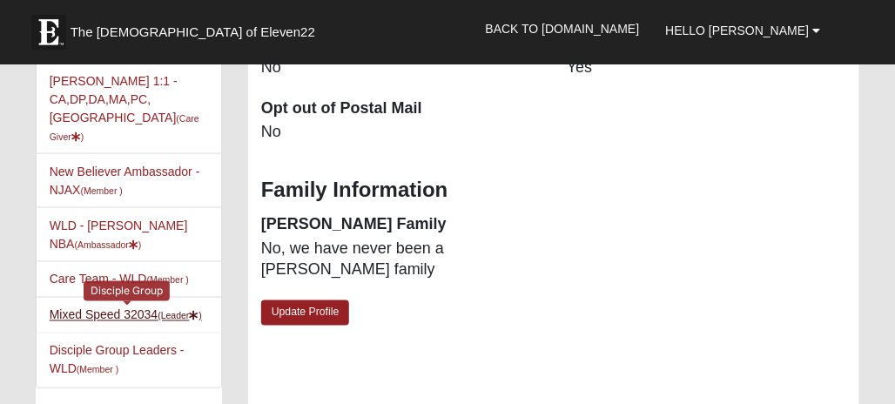 This screenshot has width=895, height=404. What do you see at coordinates (126, 291) in the screenshot?
I see `div: Disciple Group` at bounding box center [126, 291].